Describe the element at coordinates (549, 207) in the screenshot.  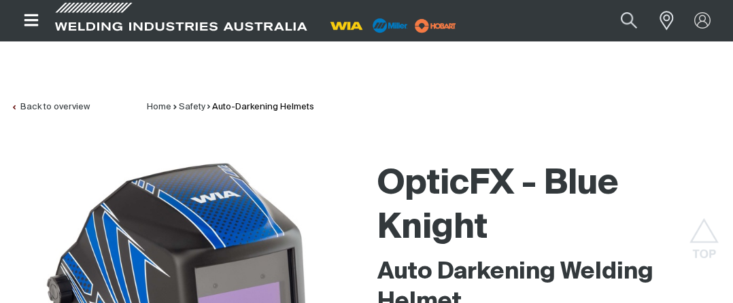
I see `h1: OpticFX - Blue Knight` at that location.